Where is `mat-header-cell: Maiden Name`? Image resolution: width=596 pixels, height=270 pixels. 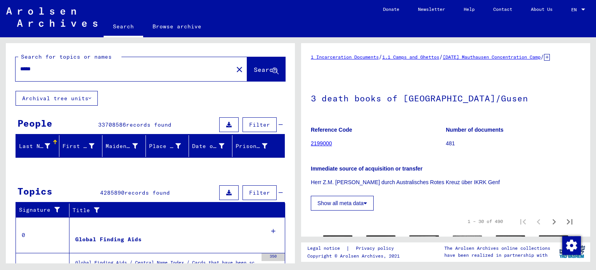 mat-header-cell: Maiden Name is located at coordinates (124, 146).